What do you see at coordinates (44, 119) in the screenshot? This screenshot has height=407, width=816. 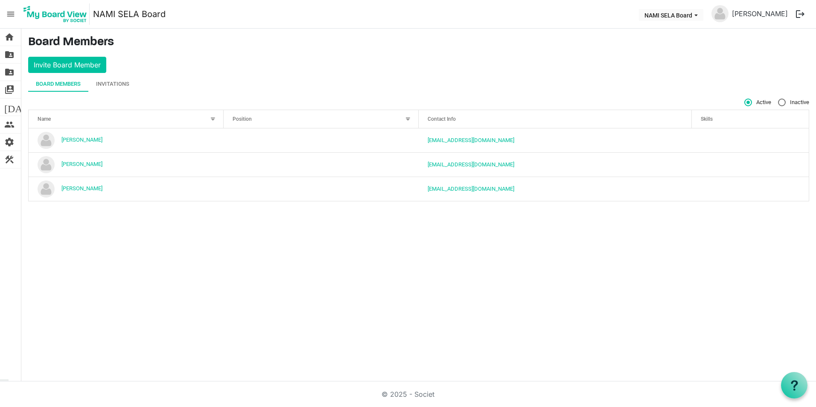 I see `span: Name` at bounding box center [44, 119].